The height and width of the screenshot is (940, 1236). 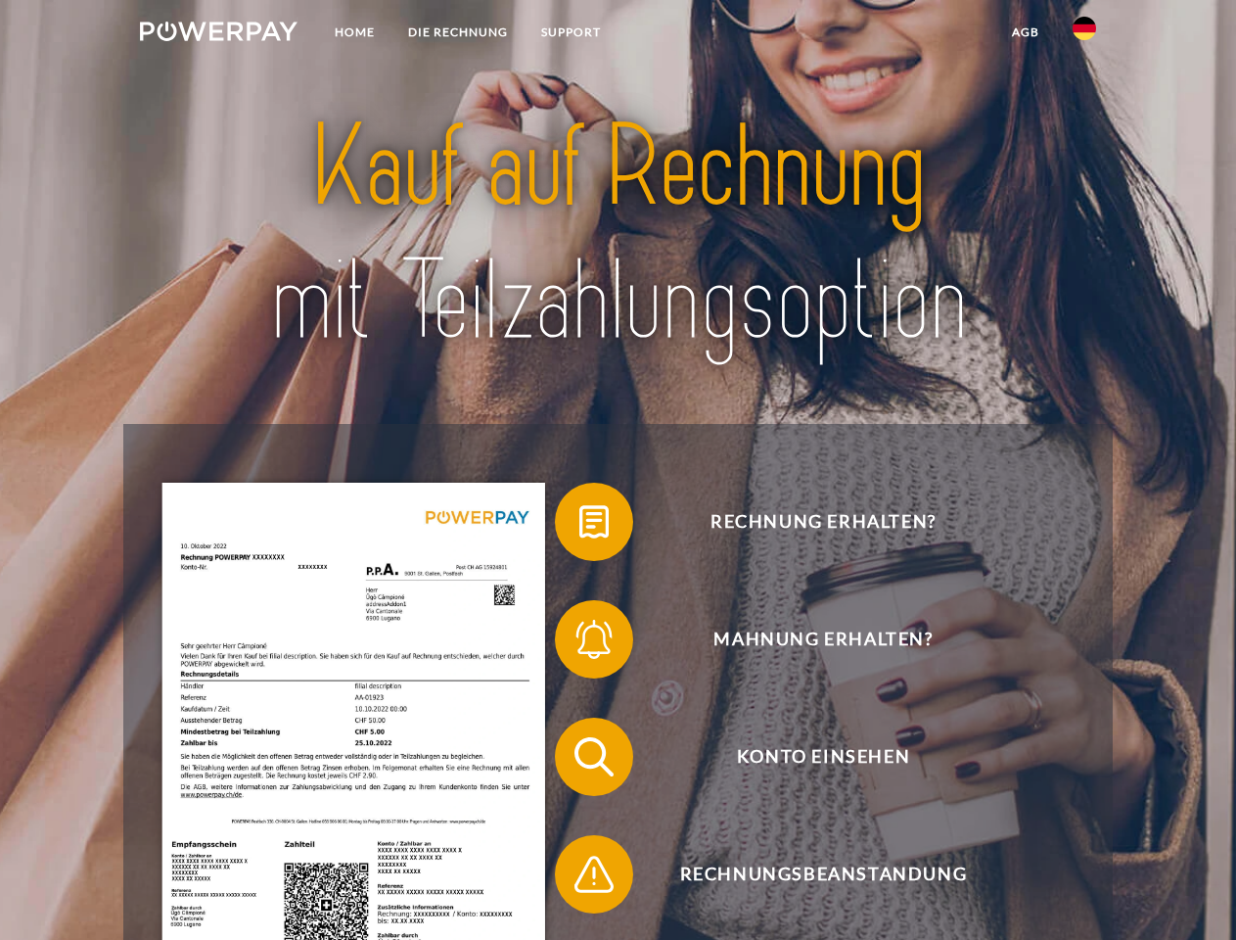 What do you see at coordinates (809, 874) in the screenshot?
I see `a: Rechnungsbeanstandung` at bounding box center [809, 874].